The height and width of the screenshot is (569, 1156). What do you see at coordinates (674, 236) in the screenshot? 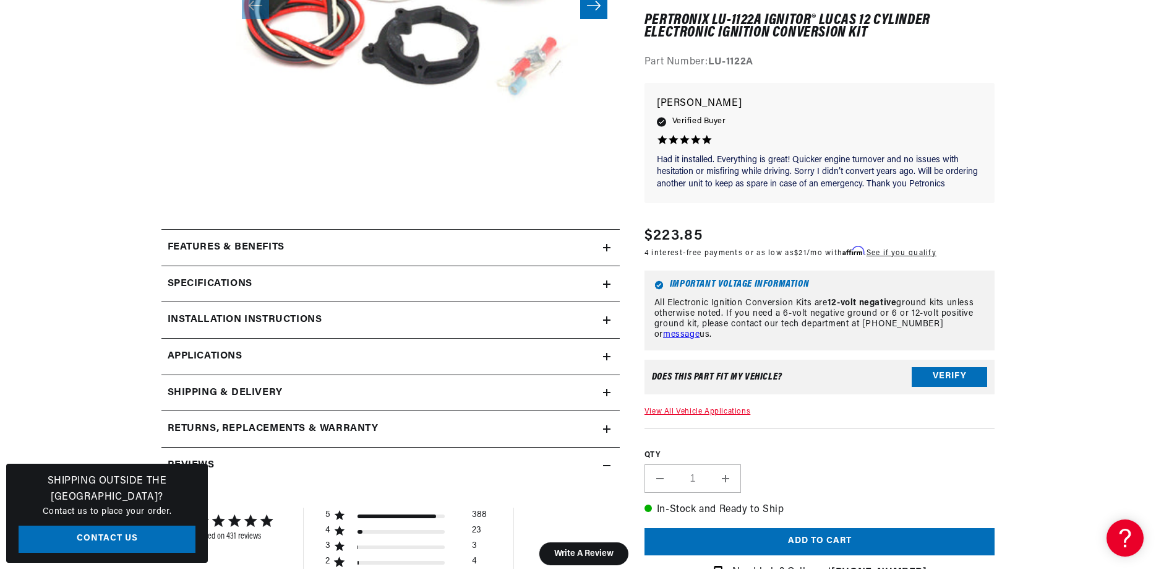
I see `span: $223.85` at bounding box center [674, 236].